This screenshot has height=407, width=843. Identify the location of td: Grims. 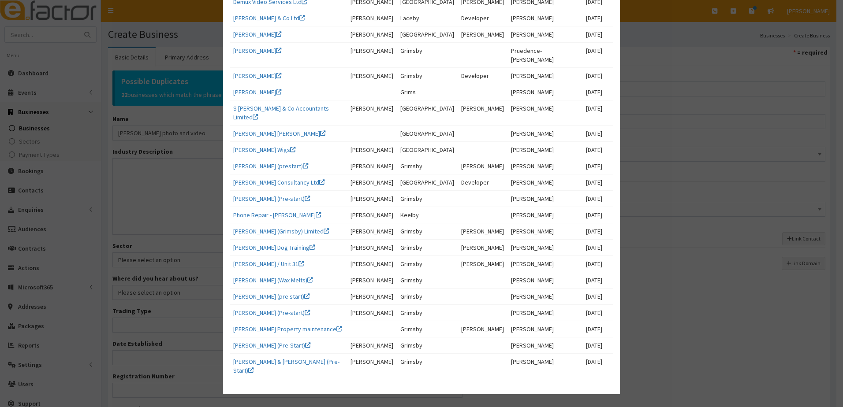
(427, 92).